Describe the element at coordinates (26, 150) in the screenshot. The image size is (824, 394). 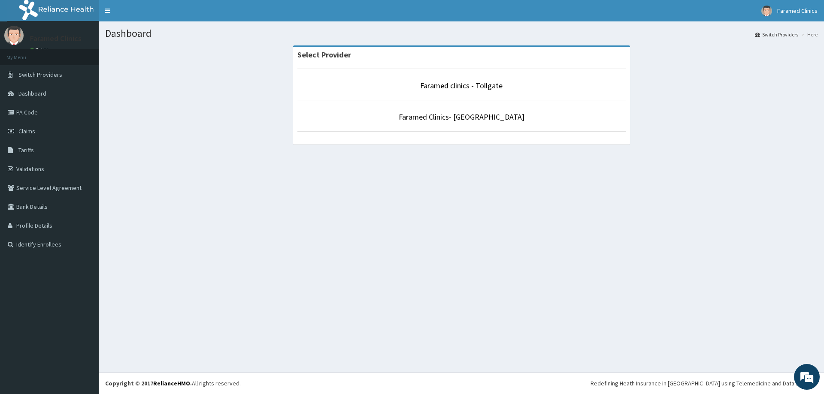
I see `span: Tariffs` at that location.